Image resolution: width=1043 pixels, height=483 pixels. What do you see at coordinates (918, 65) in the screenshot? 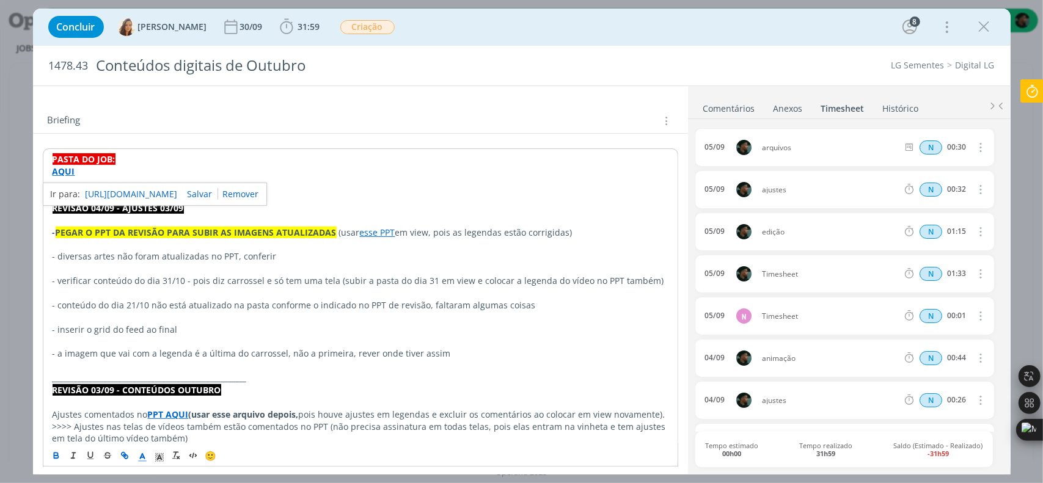
I see `a: LG Sementes` at bounding box center [918, 65].